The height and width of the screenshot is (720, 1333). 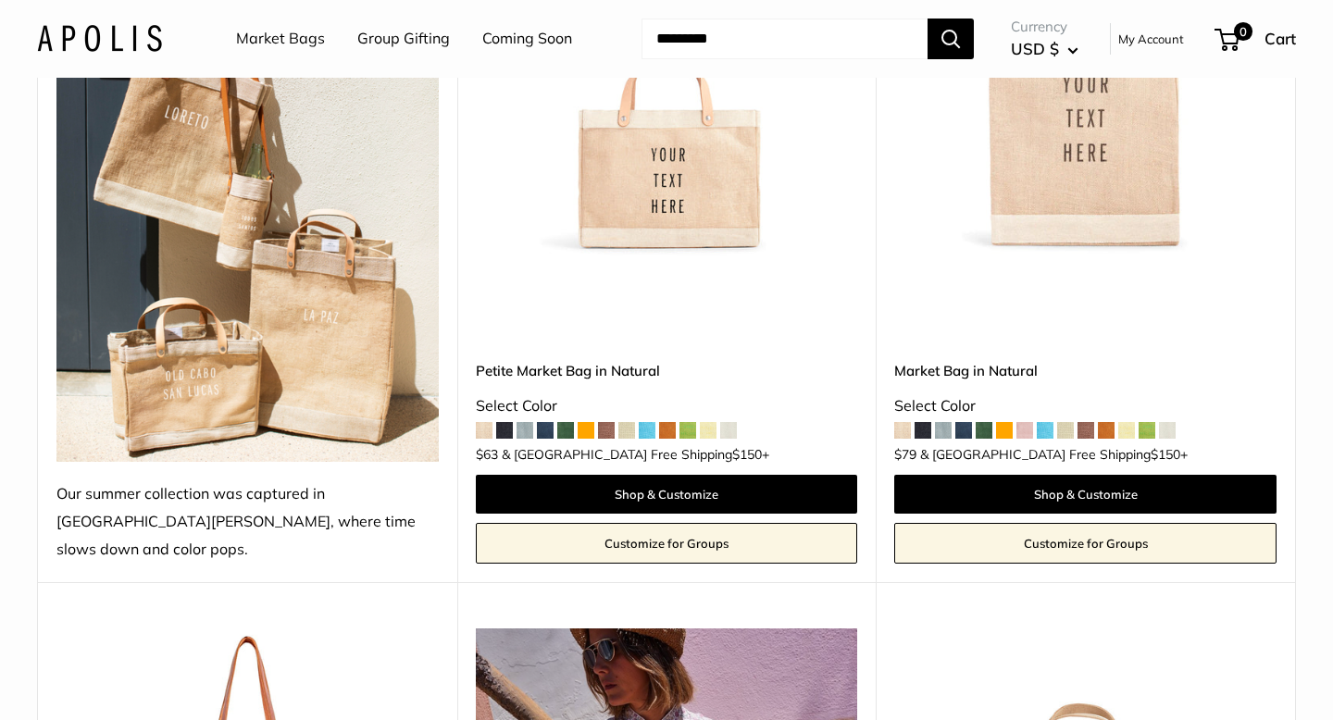 I want to click on a: My Account, so click(x=1151, y=39).